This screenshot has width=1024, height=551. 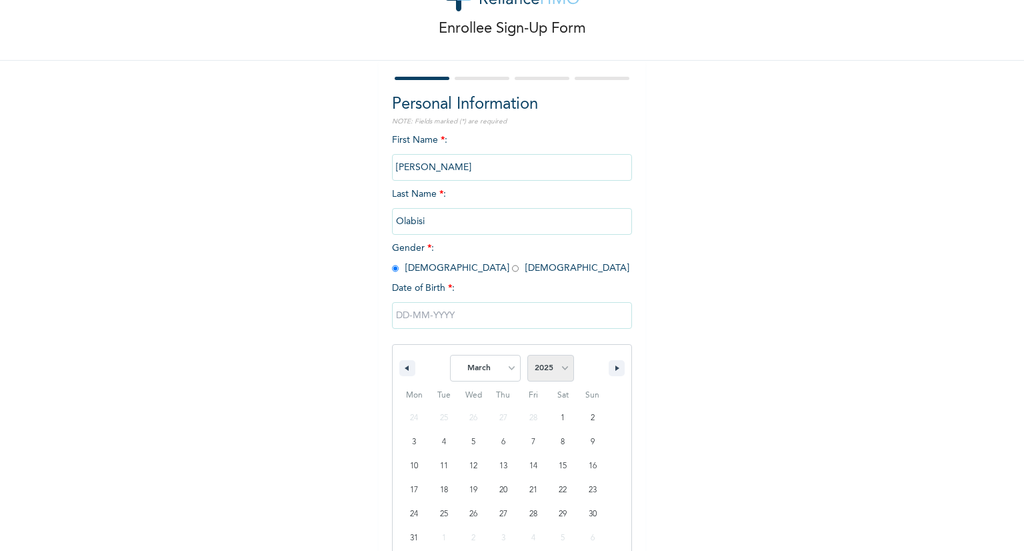 What do you see at coordinates (533, 514) in the screenshot?
I see `button: 28` at bounding box center [533, 514].